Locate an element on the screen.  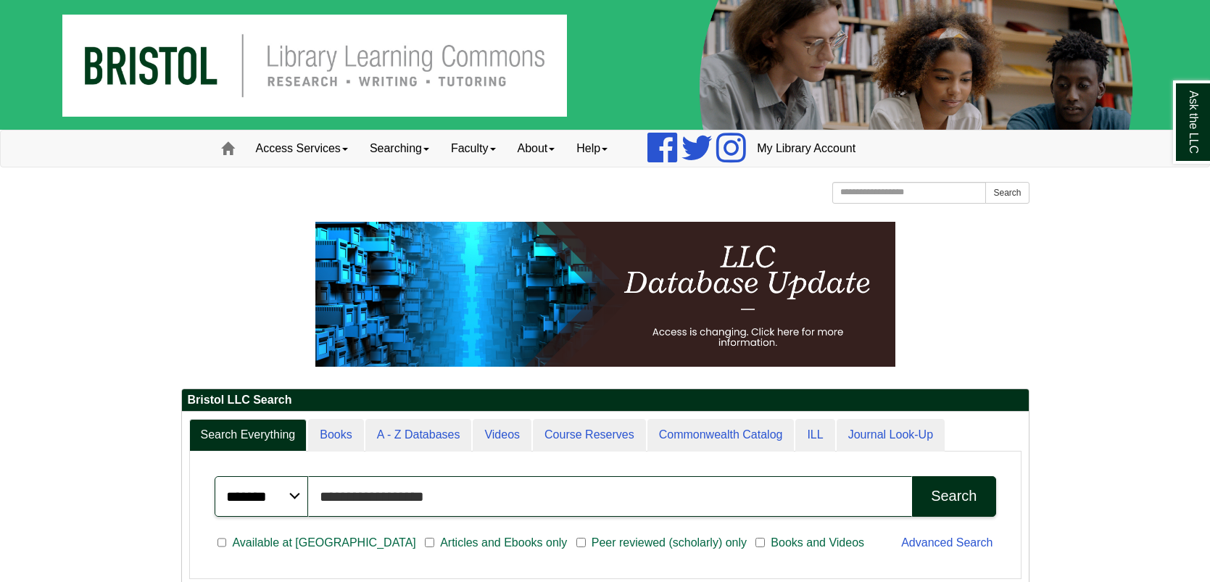
a: Faculty is located at coordinates (474, 149).